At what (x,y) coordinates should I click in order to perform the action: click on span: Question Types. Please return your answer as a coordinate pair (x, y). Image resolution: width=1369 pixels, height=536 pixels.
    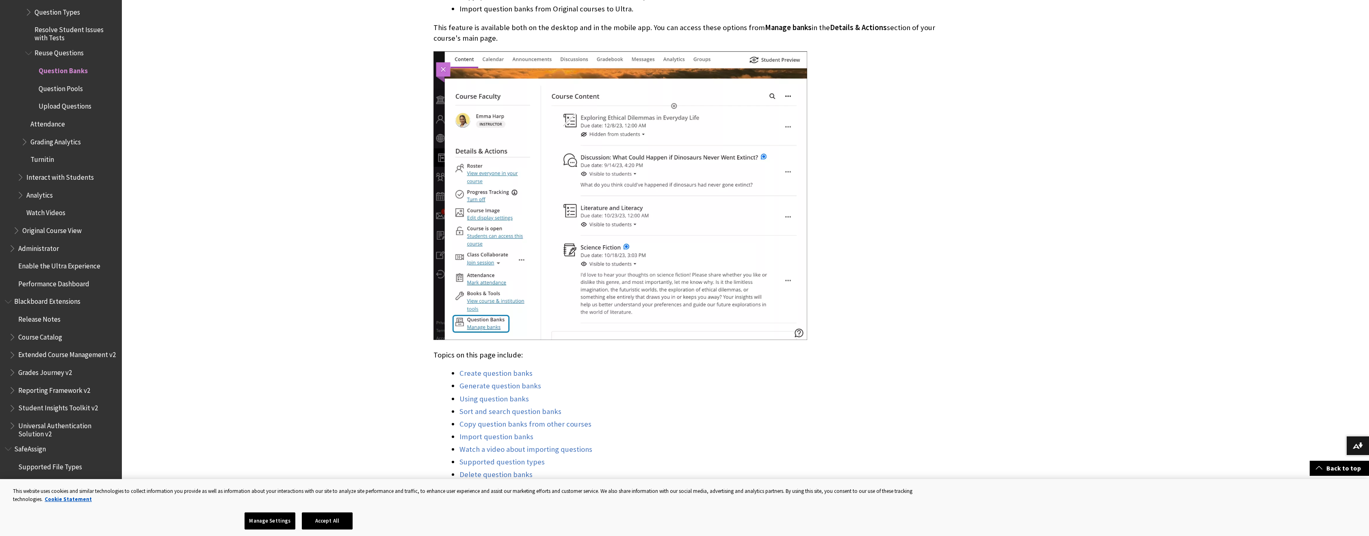
    Looking at the image, I should click on (57, 11).